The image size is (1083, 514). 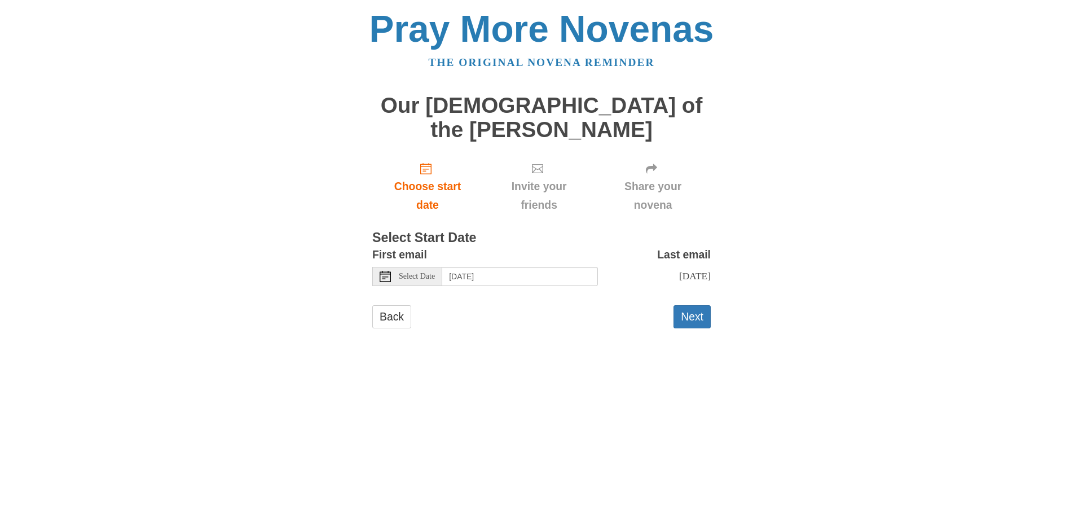 What do you see at coordinates (692, 317) in the screenshot?
I see `button: Next` at bounding box center [692, 317].